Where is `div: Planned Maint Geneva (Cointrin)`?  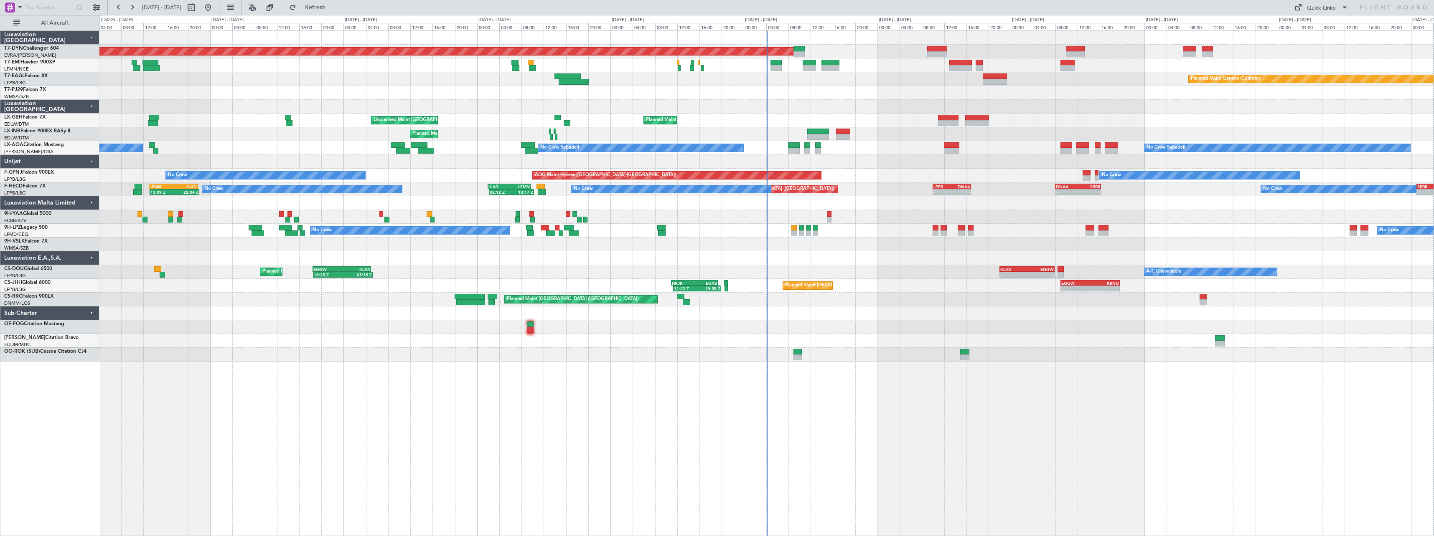
div: Planned Maint Geneva (Cointrin) is located at coordinates (447, 134).